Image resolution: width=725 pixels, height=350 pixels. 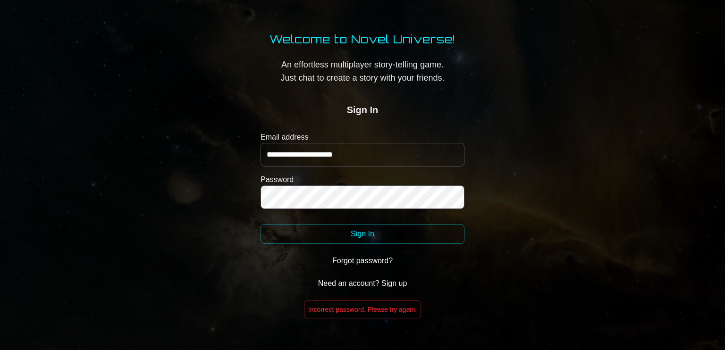 I want to click on p: An effortless multiplayer story-telling game. Just chat to create a story with your friends., so click(x=363, y=71).